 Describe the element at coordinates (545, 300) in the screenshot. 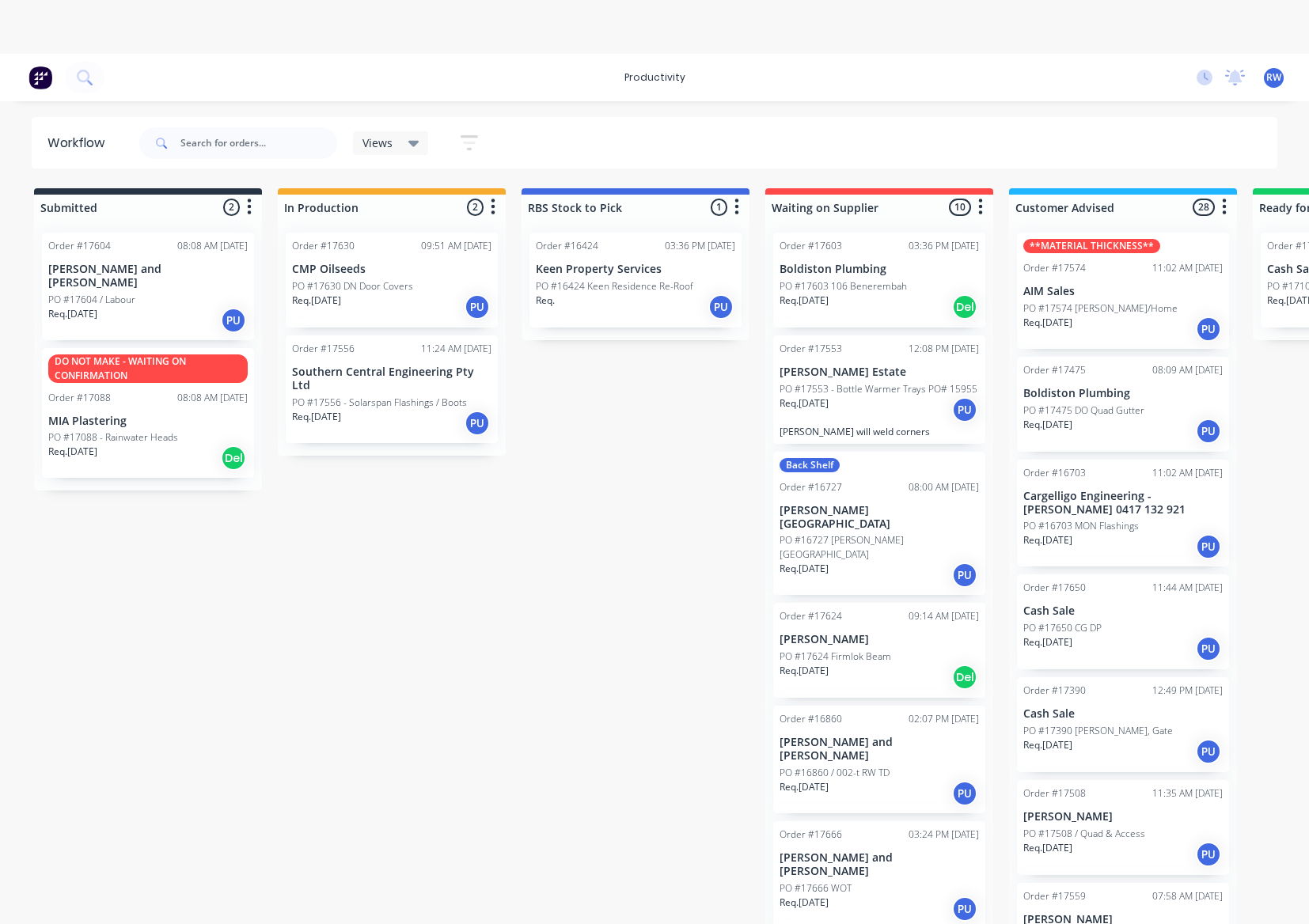

I see `p: Req.` at that location.